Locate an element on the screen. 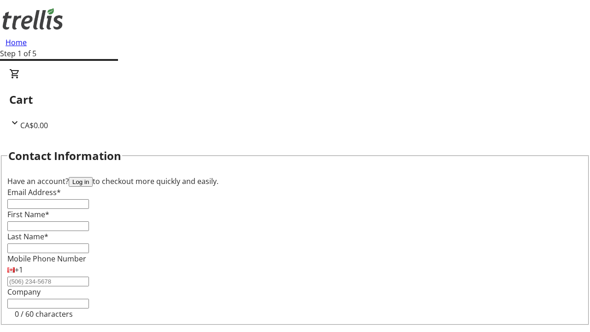 The width and height of the screenshot is (590, 332). h2: Contact Information is located at coordinates (65, 156).